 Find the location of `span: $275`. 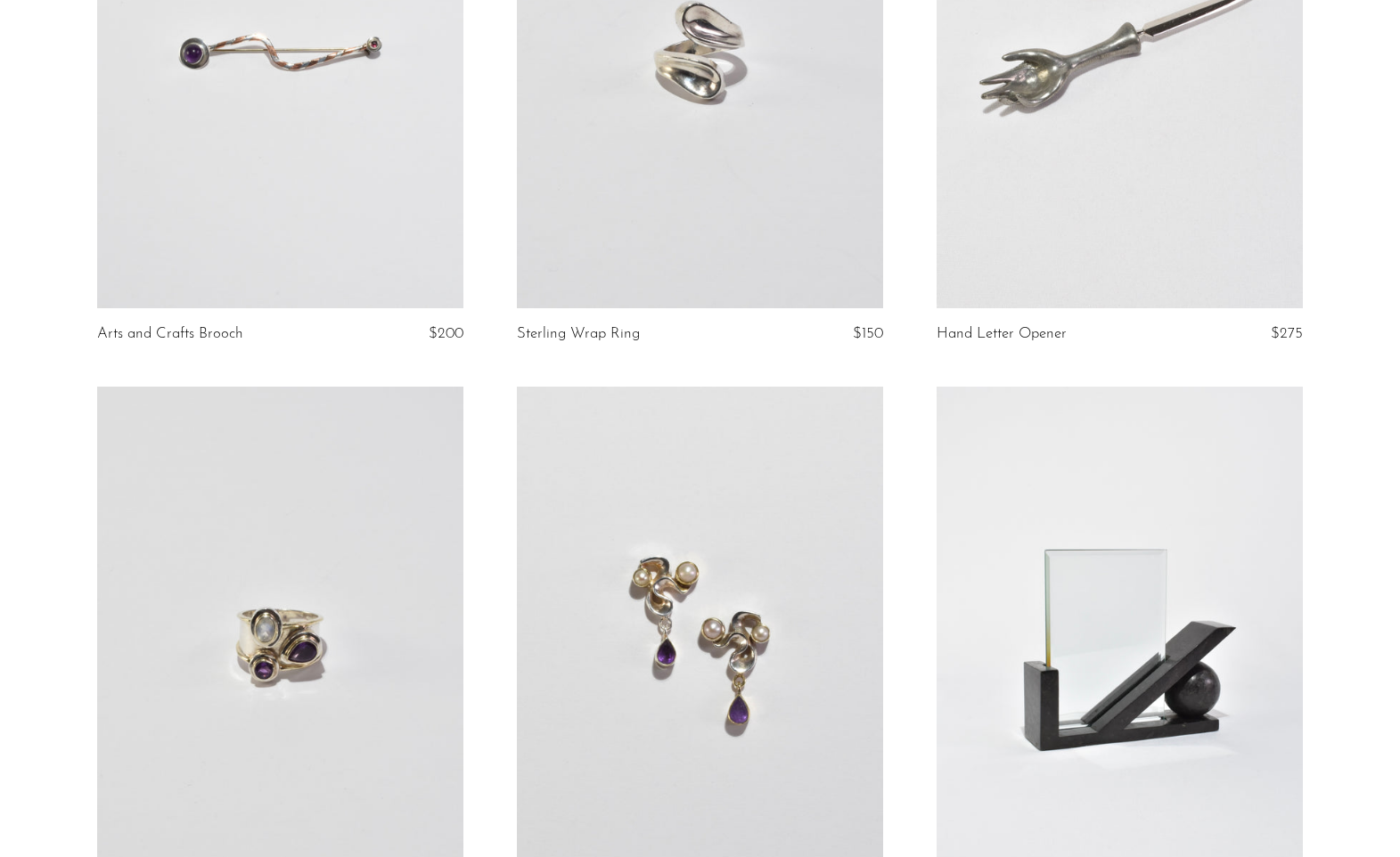

span: $275 is located at coordinates (1287, 334).